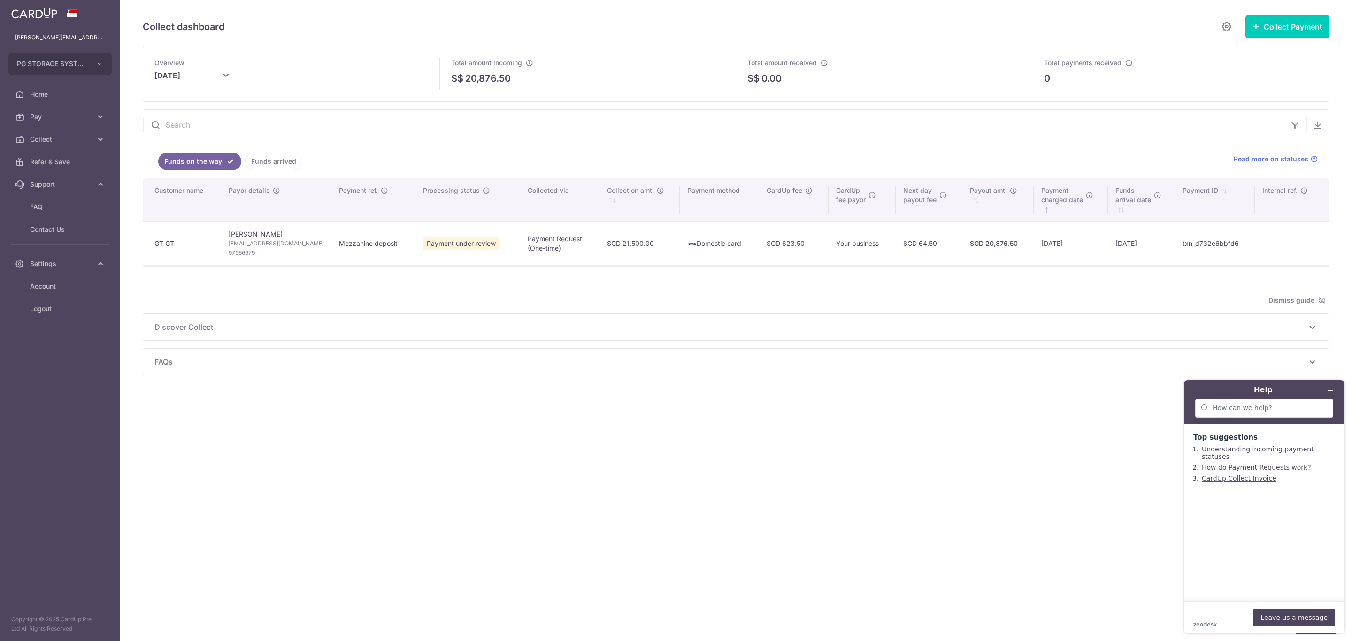  I want to click on h2: Top suggestions, so click(88, 65).